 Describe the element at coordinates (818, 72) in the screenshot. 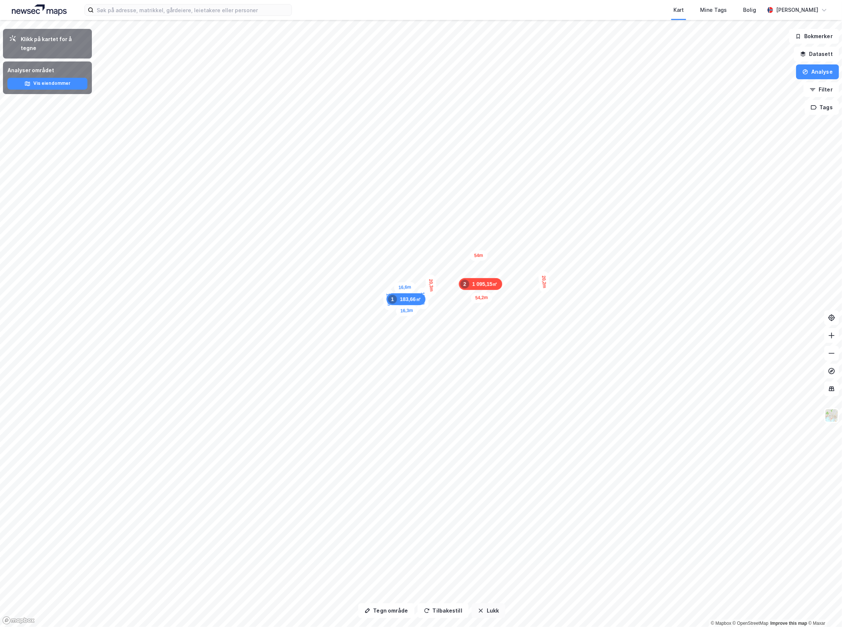

I see `button: Analyse` at that location.